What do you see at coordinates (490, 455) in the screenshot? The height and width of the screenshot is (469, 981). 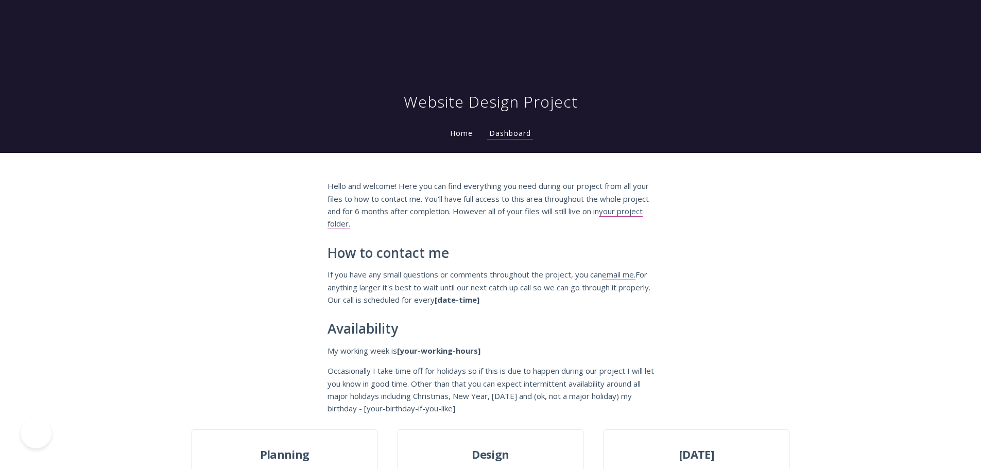 I see `span: Design` at bounding box center [490, 455].